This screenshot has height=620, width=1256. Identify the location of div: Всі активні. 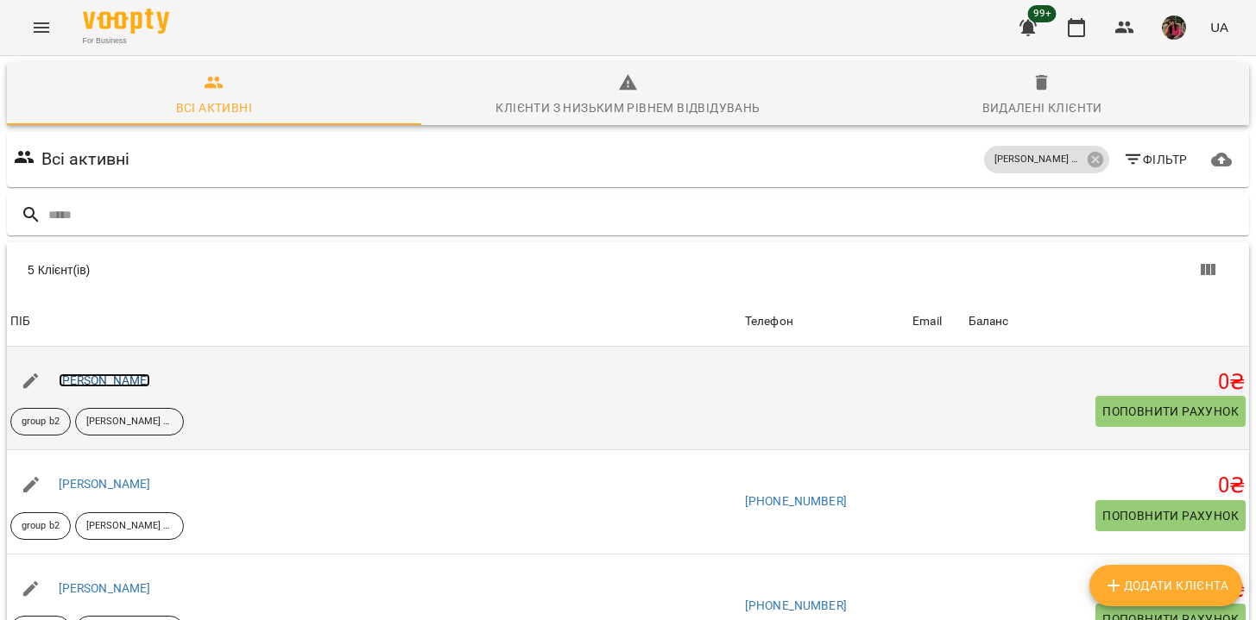
(214, 108).